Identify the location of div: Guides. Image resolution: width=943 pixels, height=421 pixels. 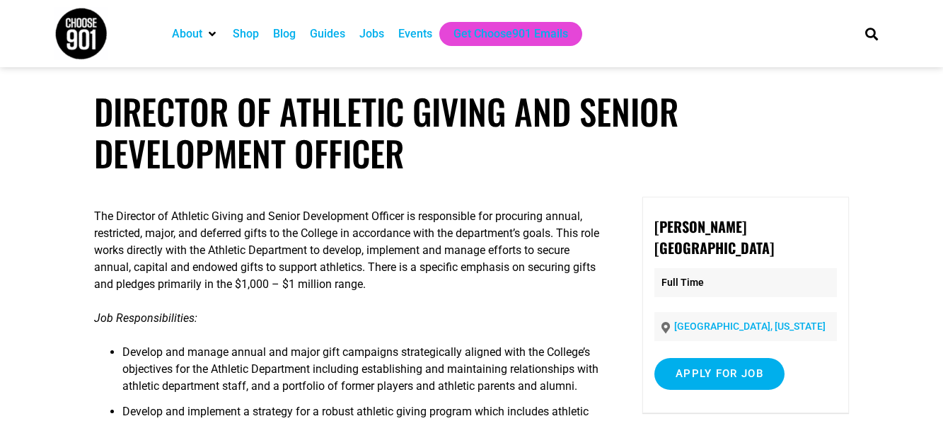
(328, 34).